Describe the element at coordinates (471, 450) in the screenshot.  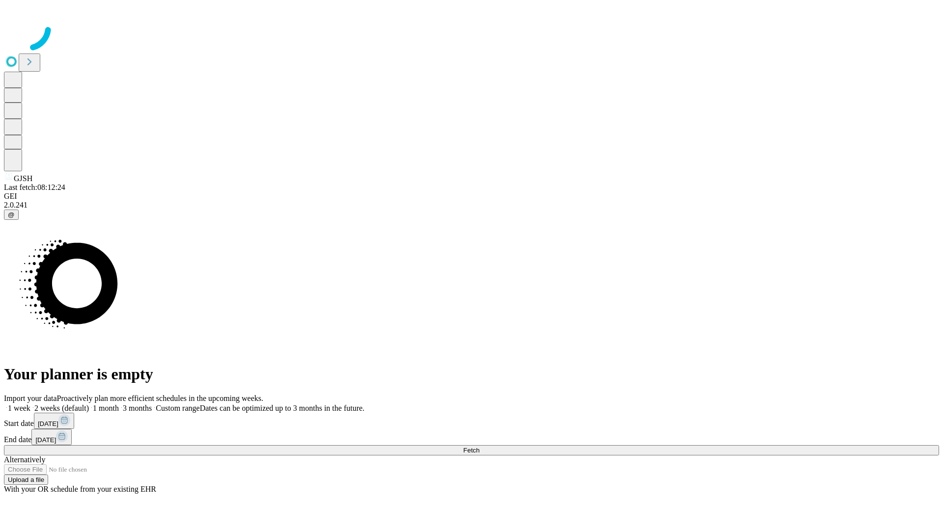
I see `button: Fetch` at that location.